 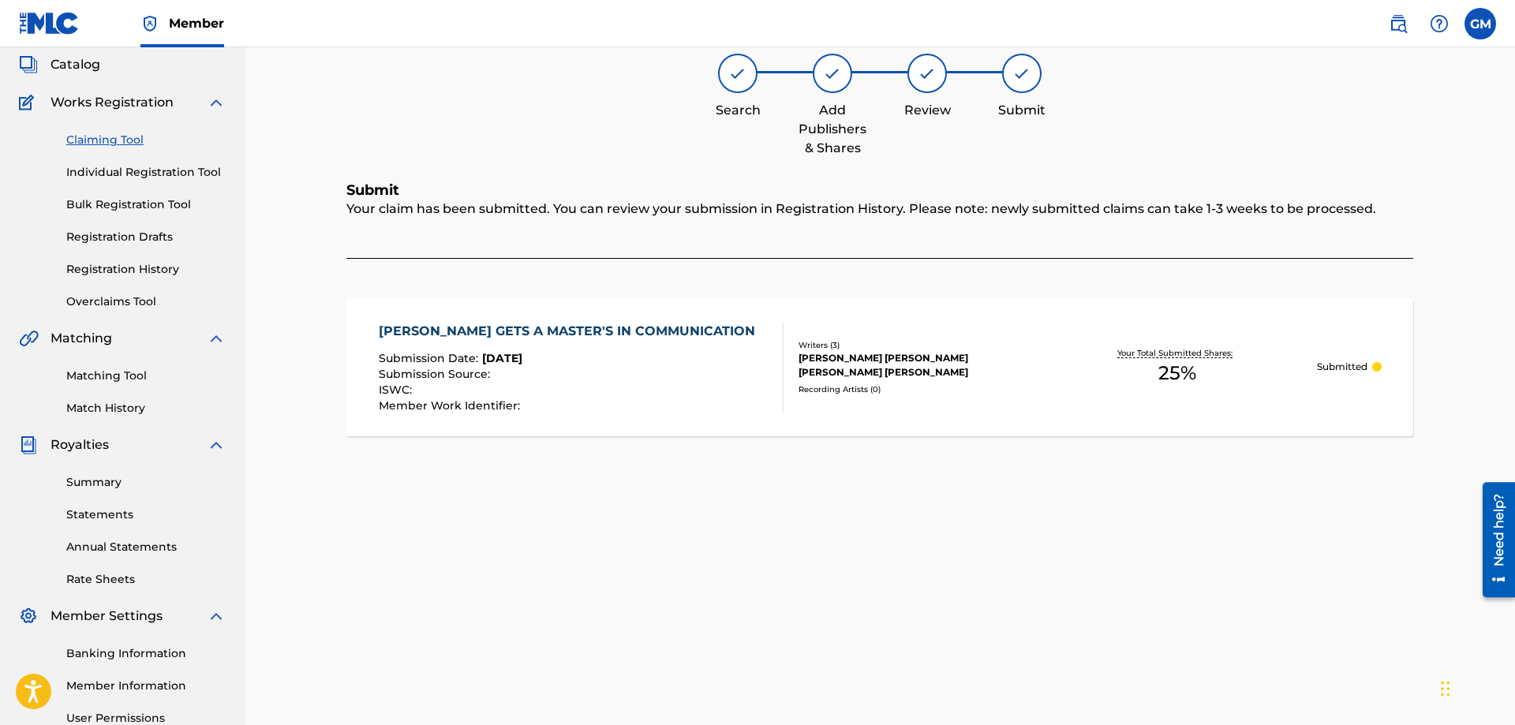 What do you see at coordinates (880, 190) in the screenshot?
I see `h5: Submit` at bounding box center [880, 190].